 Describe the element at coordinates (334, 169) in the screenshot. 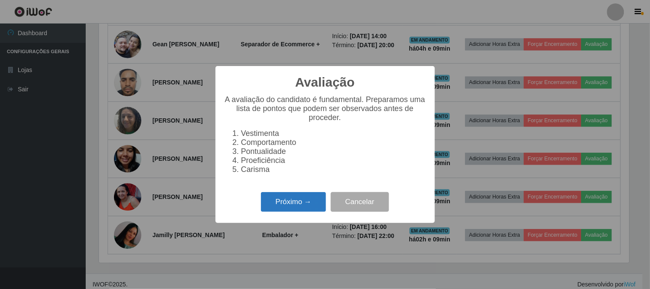

I see `li: Carisma` at that location.